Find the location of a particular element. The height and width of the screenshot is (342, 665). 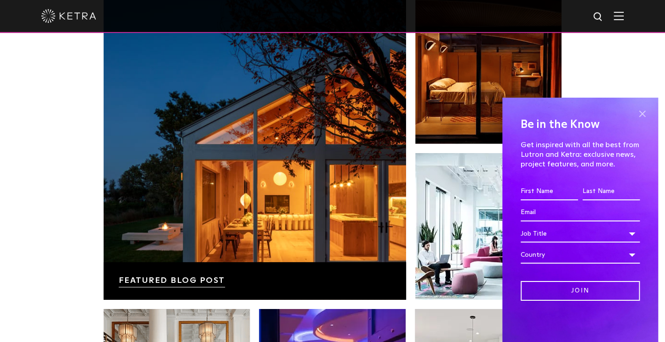

div: Country is located at coordinates (580, 255).